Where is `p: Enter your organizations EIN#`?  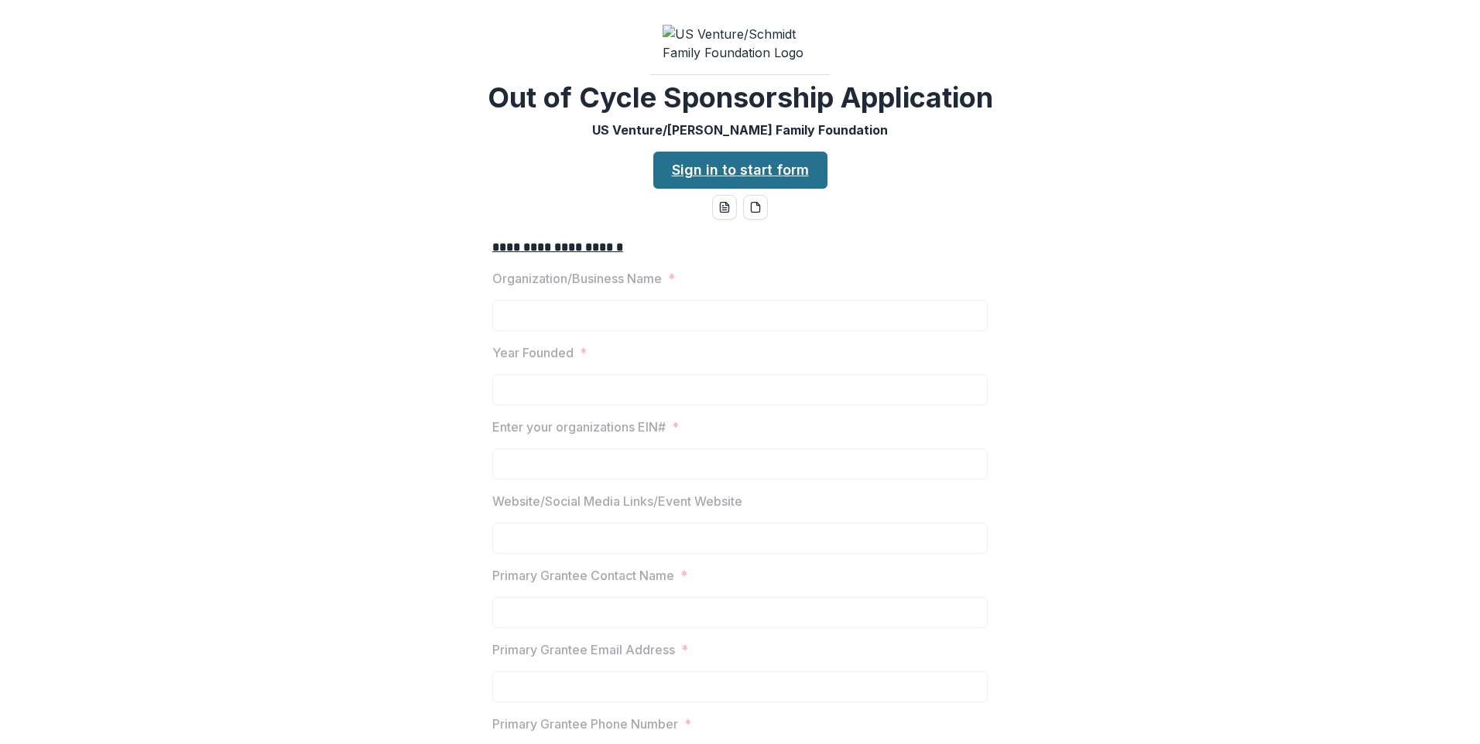 p: Enter your organizations EIN# is located at coordinates (579, 427).